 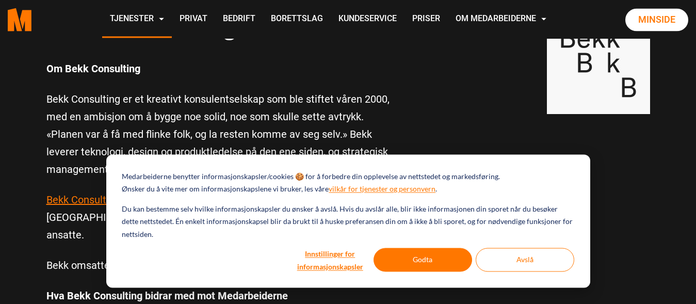 I want to click on p: Bekk omsatte for 987 millioner kroner i 2023., so click(x=219, y=265).